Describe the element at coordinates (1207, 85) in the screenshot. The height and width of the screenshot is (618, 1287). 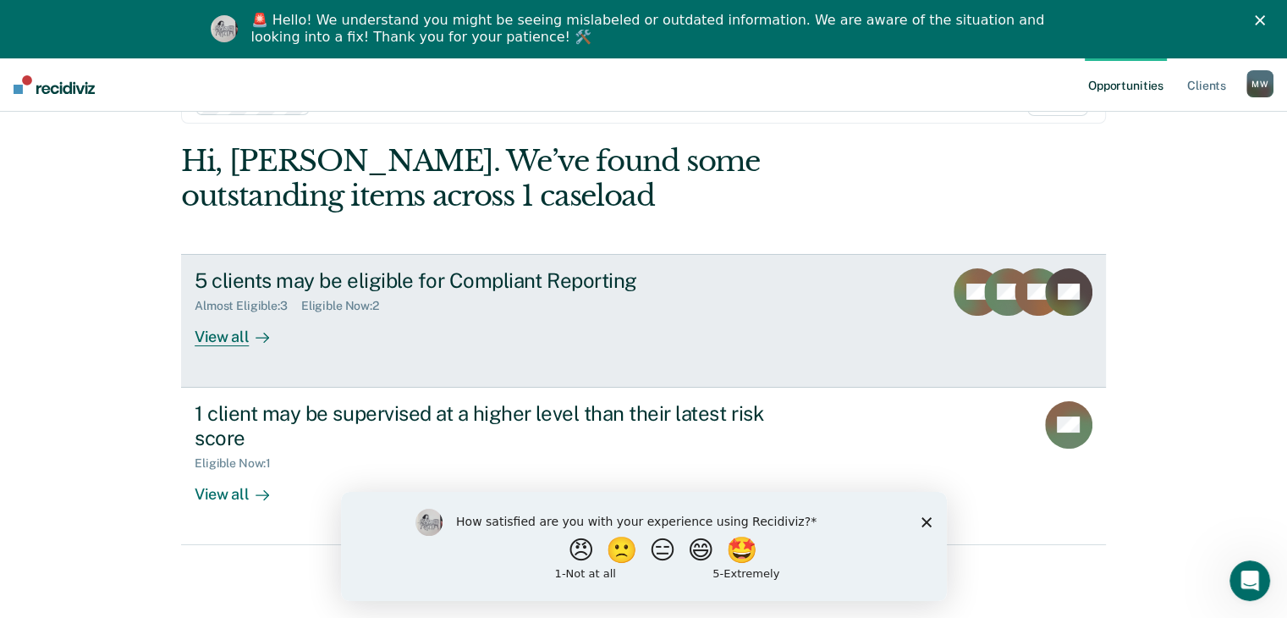
I see `a: Clients` at that location.